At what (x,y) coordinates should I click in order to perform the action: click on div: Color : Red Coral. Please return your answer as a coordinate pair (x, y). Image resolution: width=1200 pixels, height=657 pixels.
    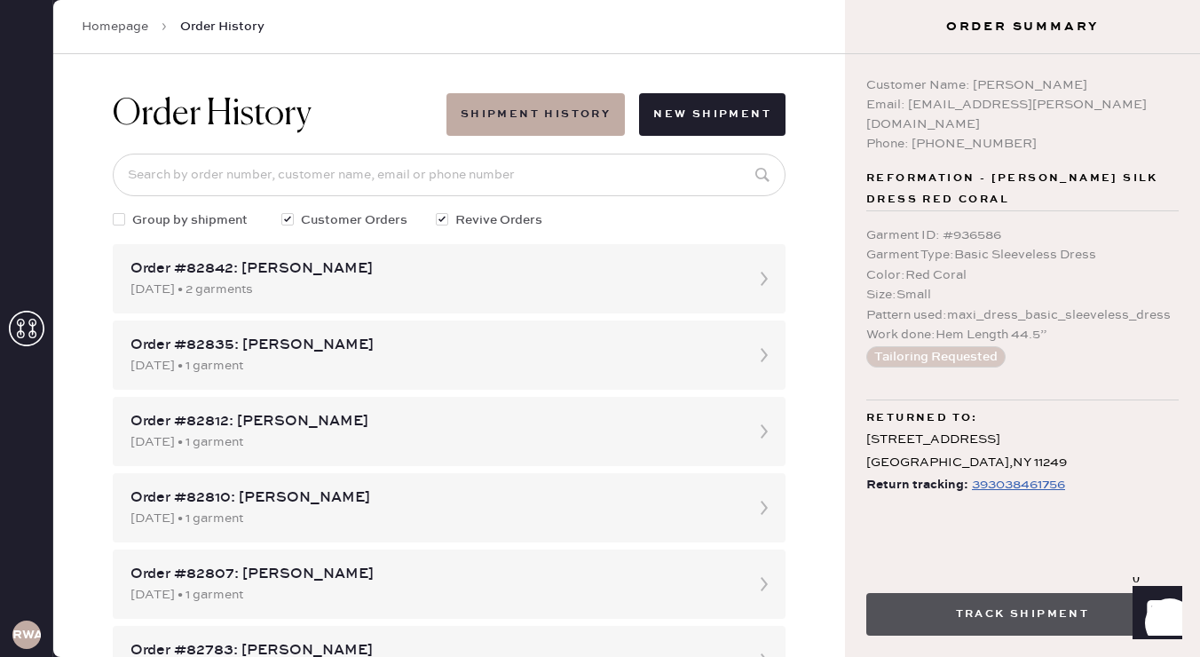
    Looking at the image, I should click on (1022, 275).